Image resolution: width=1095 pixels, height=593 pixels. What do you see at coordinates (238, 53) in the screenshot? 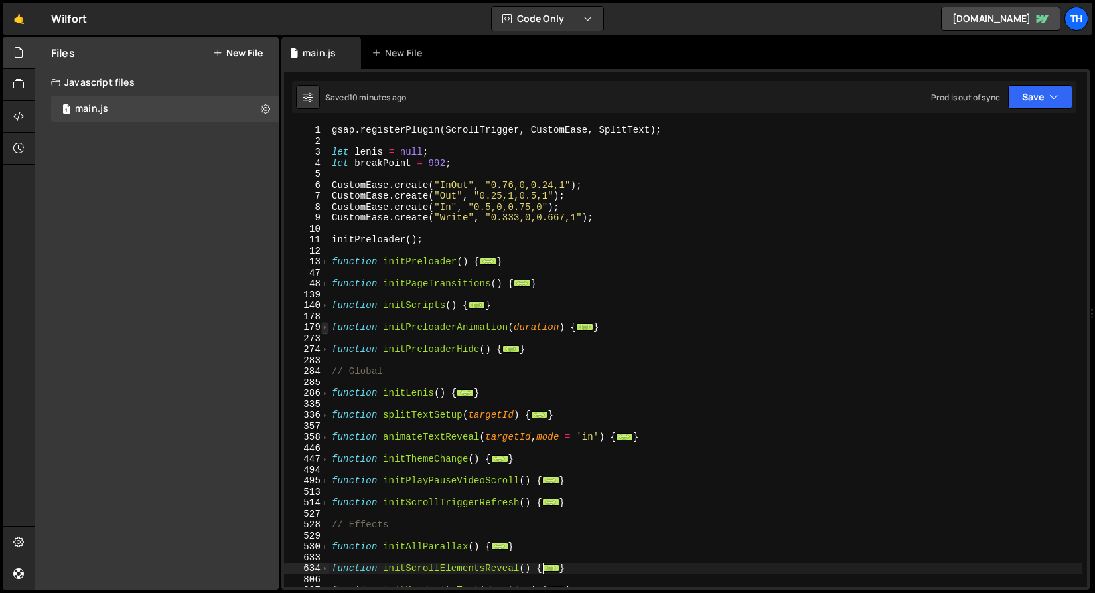
I see `button: New File` at bounding box center [238, 53].